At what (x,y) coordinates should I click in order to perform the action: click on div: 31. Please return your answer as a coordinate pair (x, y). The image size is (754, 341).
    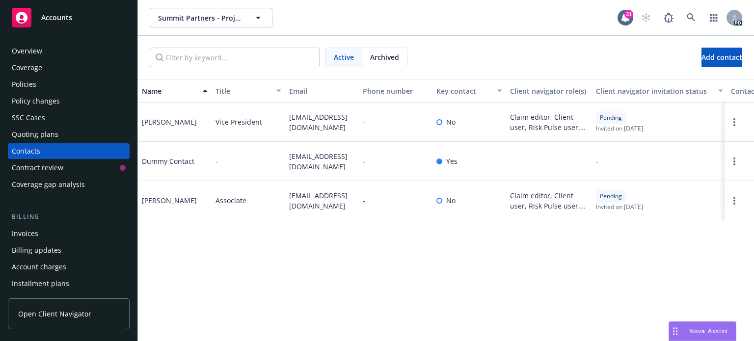
    Looking at the image, I should click on (629, 14).